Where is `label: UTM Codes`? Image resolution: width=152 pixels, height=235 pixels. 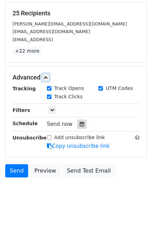 label: UTM Codes is located at coordinates (119, 88).